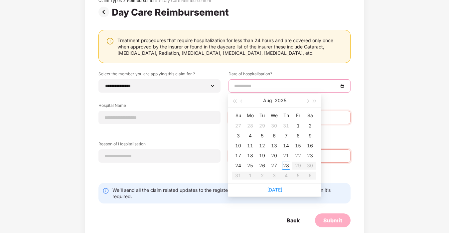 The height and width of the screenshot is (233, 449). What do you see at coordinates (286, 126) in the screenshot?
I see `td: 2025-07-31` at bounding box center [286, 126].